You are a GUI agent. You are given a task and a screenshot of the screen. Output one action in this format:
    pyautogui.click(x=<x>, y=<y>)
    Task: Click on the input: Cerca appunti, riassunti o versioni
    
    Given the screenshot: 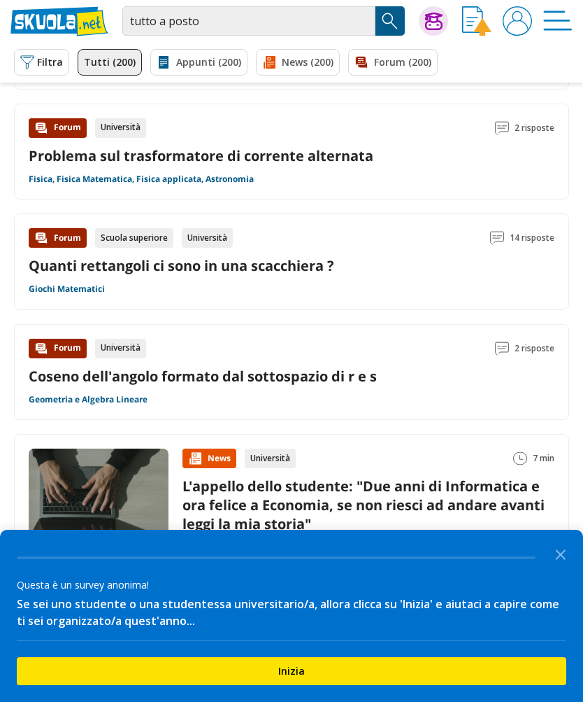 What is the action you would take?
    pyautogui.click(x=249, y=21)
    